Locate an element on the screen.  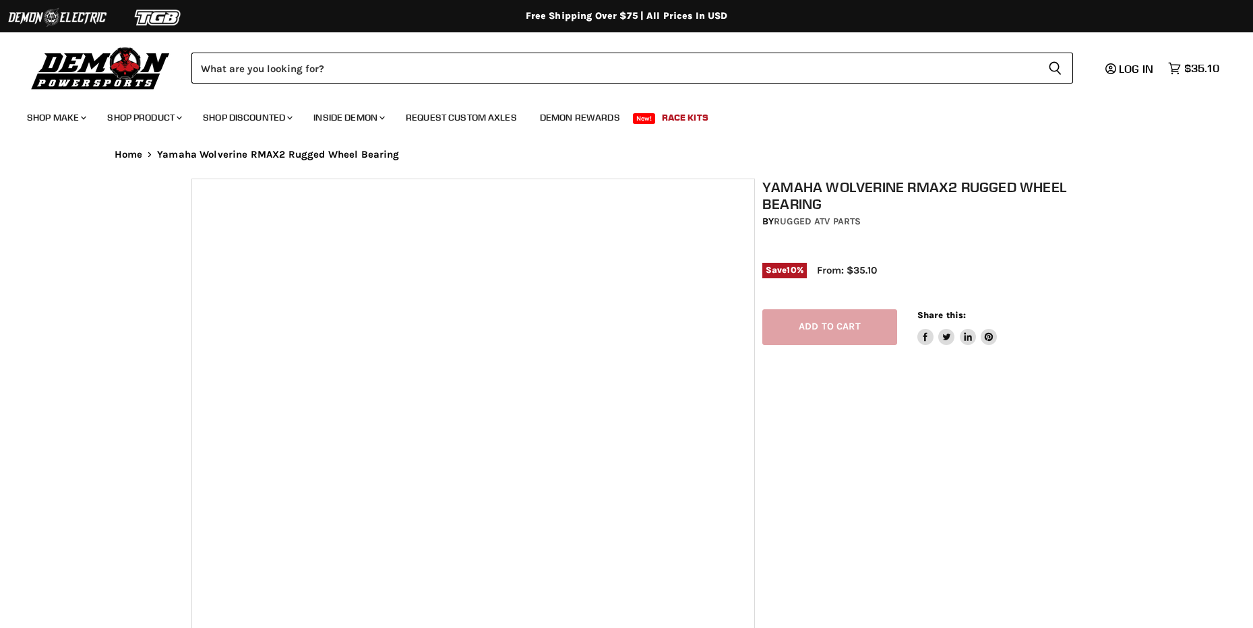
a: Inside Demon is located at coordinates (348, 117).